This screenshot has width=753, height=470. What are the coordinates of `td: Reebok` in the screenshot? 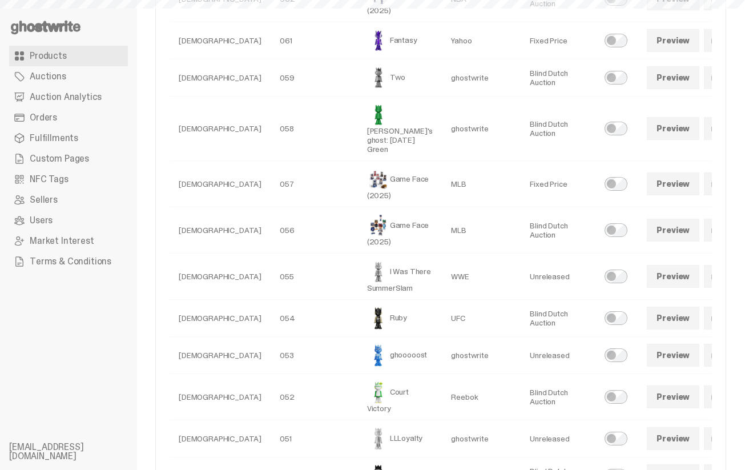 It's located at (481, 397).